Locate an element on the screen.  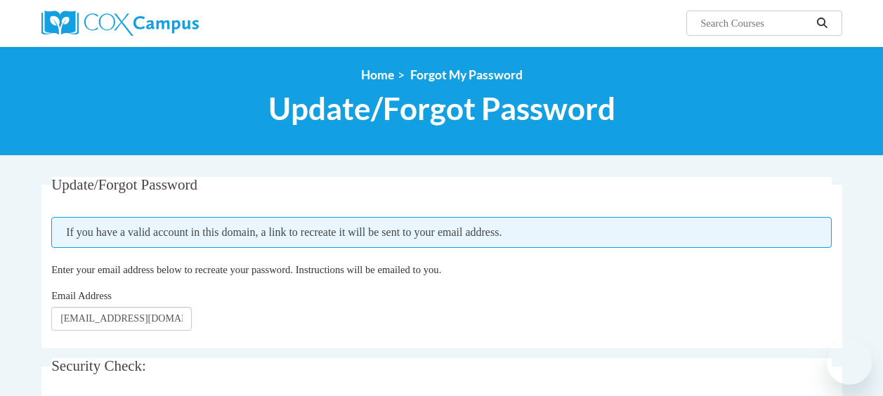
a: Home is located at coordinates (377, 74).